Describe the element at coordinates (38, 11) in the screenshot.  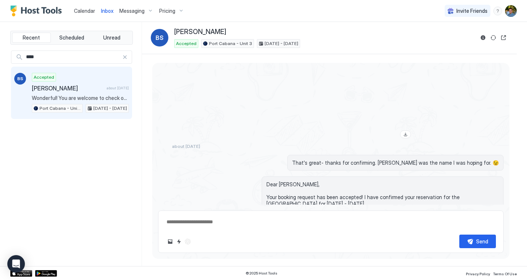
I see `a: Host Tools Logo` at that location.